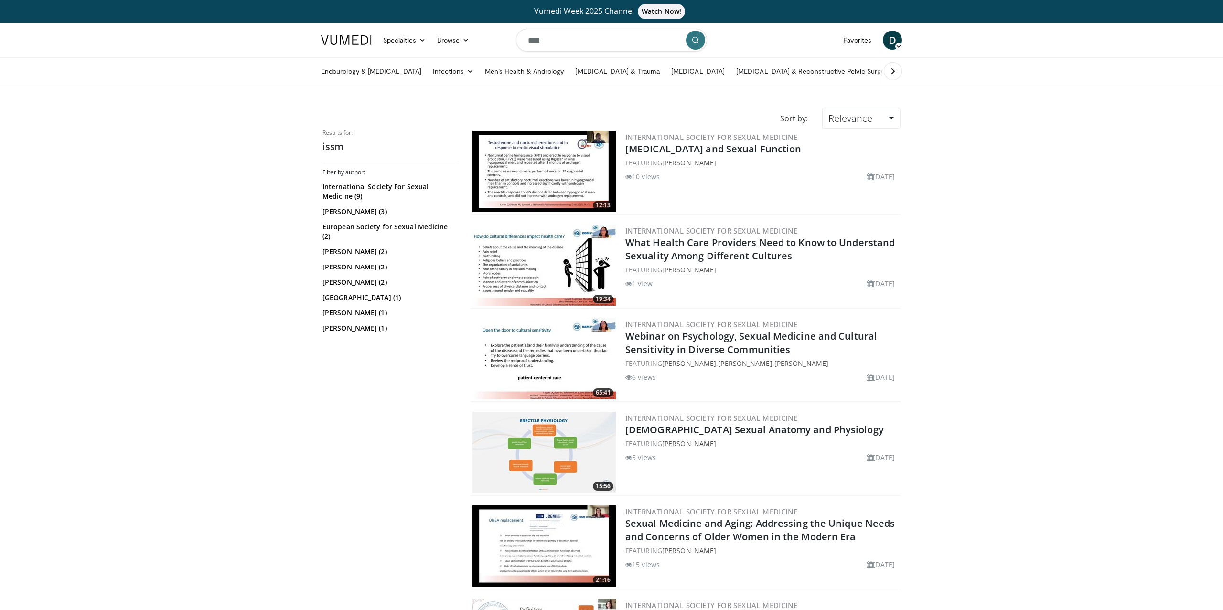  What do you see at coordinates (544, 265) in the screenshot?
I see `img: 5b175b3c-3078-462e-a6d0-34ebfe8c574e.300x170_q85_crop-smart_upscale.jpg` at bounding box center [544, 265].